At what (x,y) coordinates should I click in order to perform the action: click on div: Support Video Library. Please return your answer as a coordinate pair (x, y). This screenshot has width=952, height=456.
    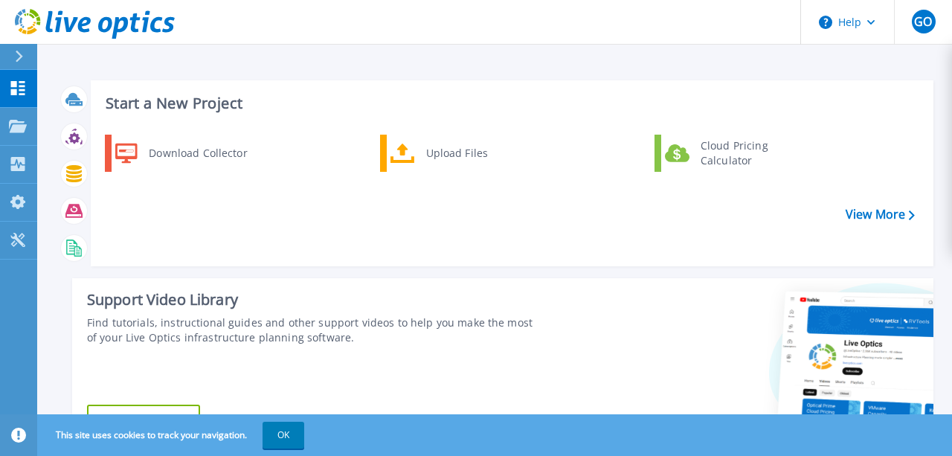
    Looking at the image, I should click on (311, 300).